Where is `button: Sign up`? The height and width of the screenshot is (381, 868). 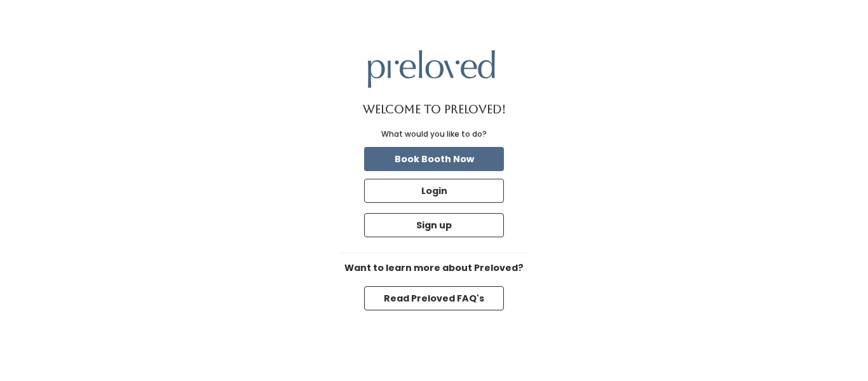 button: Sign up is located at coordinates (434, 225).